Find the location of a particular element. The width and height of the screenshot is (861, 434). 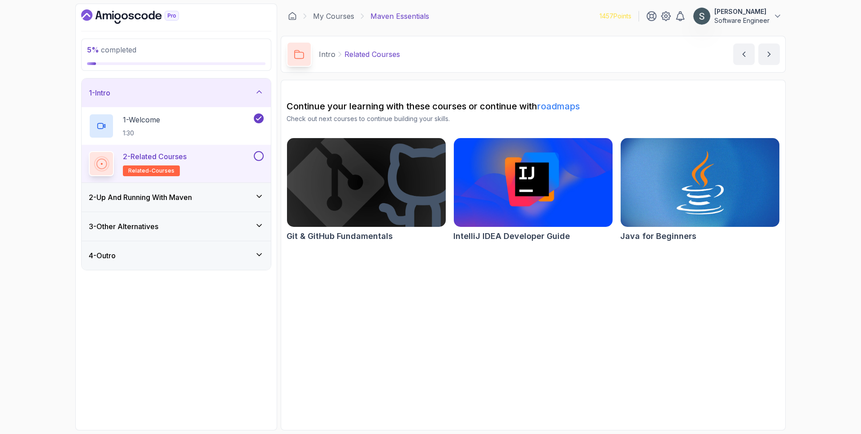

button: 1-Welcome1:30 is located at coordinates (176, 126).